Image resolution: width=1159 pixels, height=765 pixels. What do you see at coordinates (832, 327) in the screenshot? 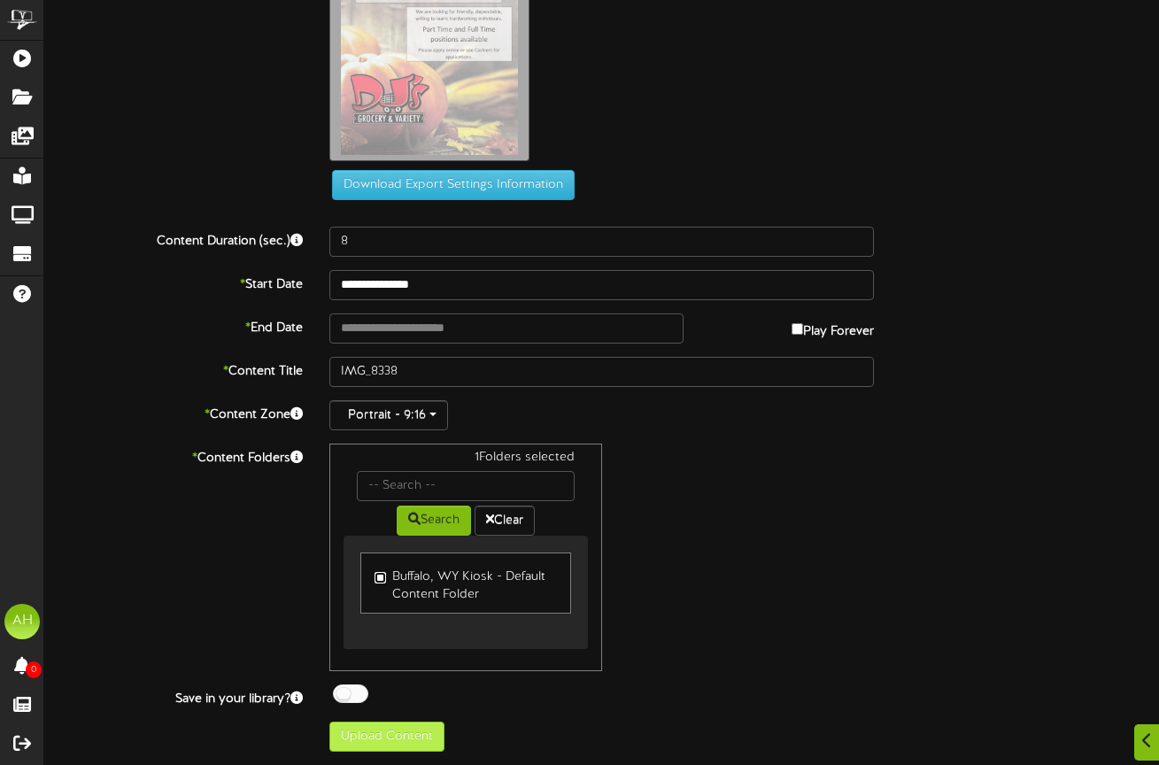
I see `label: Play Forever` at bounding box center [832, 327].